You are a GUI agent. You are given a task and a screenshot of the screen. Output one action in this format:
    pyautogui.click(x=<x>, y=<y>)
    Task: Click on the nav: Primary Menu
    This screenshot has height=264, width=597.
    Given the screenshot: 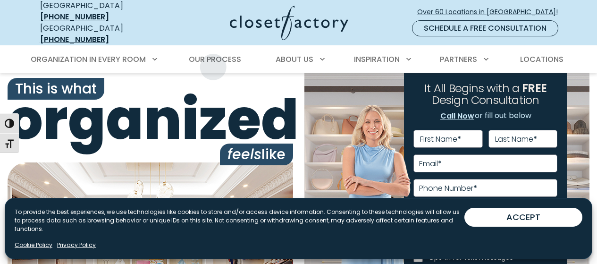 What is the action you would take?
    pyautogui.click(x=299, y=60)
    